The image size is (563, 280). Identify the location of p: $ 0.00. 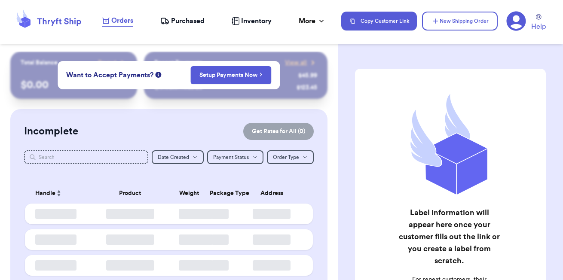
(74, 85).